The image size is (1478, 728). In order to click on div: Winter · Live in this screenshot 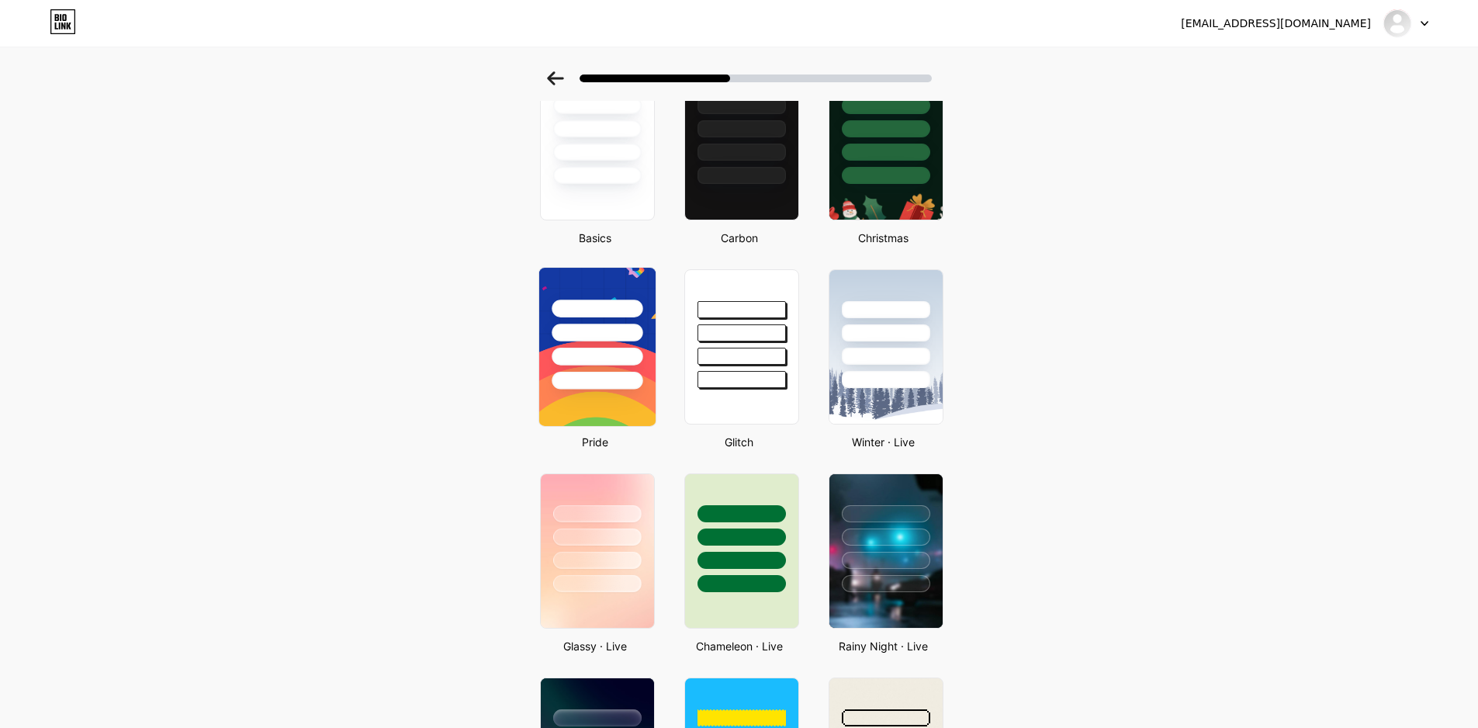, I will do `click(884, 442)`.